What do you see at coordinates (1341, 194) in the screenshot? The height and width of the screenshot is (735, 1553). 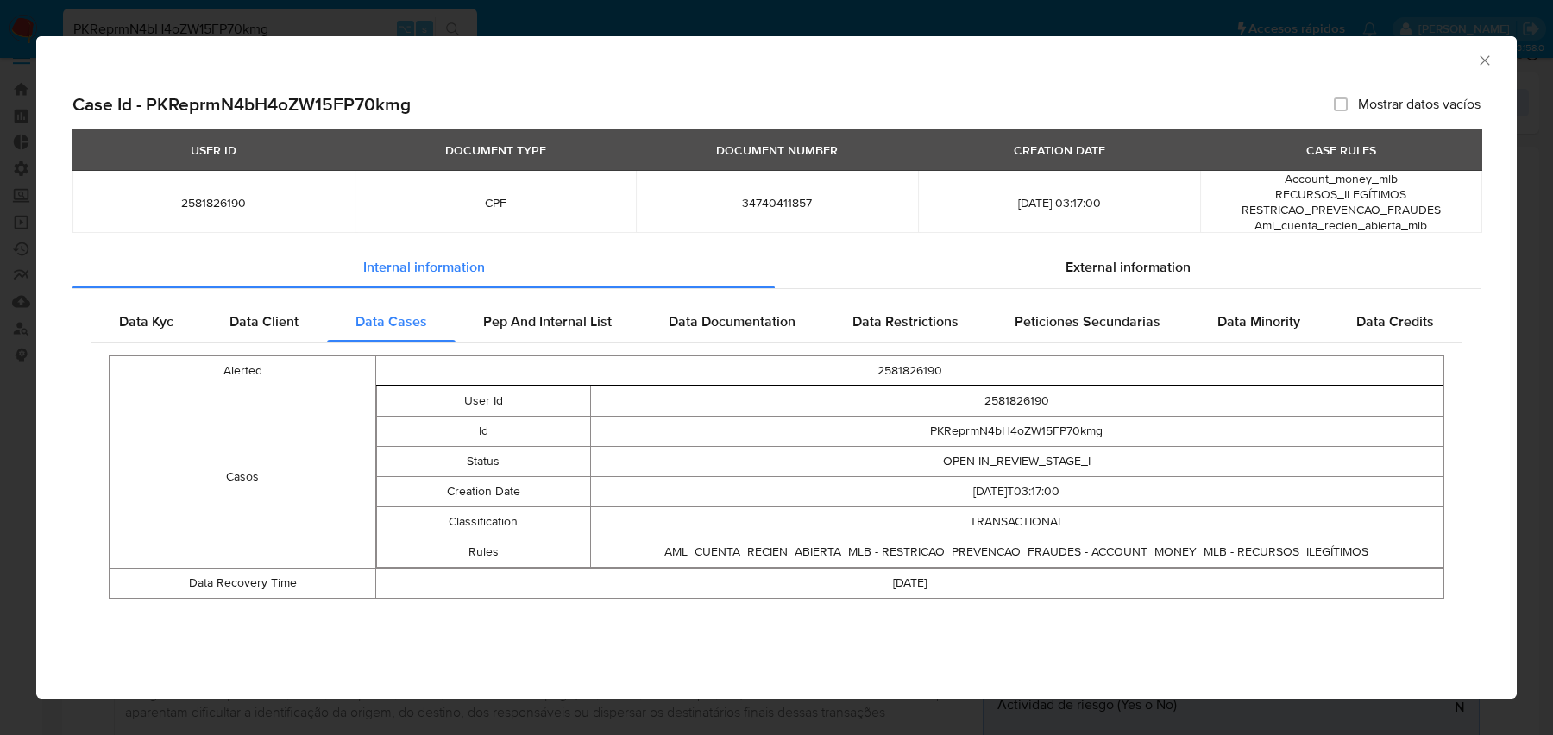 I see `span: RECURSOS_ILEGÍTIMOS` at bounding box center [1341, 194].